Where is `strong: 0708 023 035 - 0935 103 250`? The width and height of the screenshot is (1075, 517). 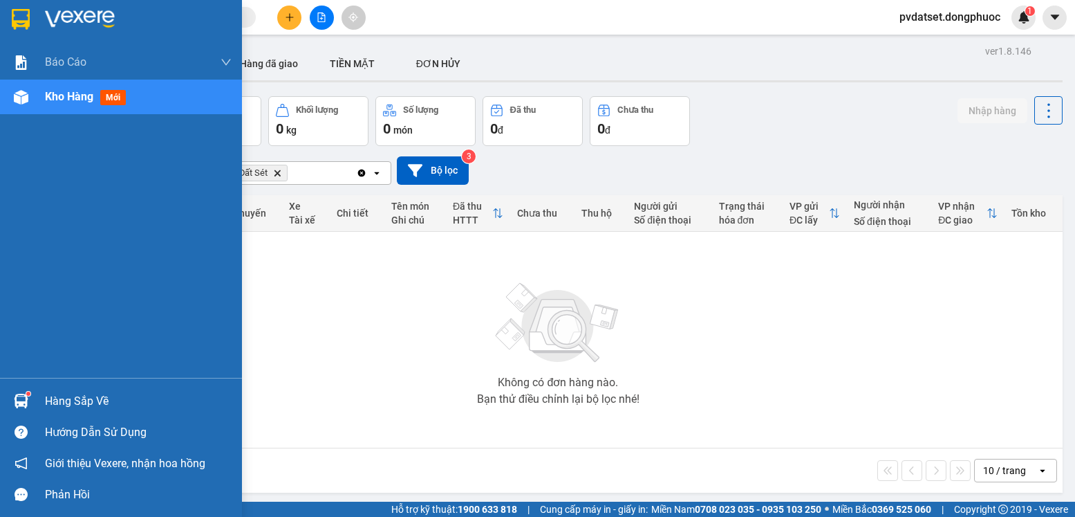
strong: 0708 023 035 - 0935 103 250 is located at coordinates (758, 509).